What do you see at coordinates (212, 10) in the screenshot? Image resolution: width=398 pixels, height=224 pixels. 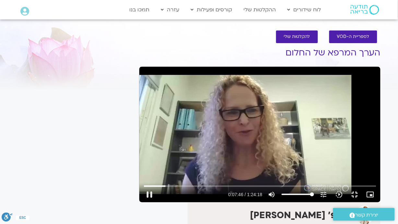 I see `a: קורסים ופעילות` at bounding box center [212, 10].